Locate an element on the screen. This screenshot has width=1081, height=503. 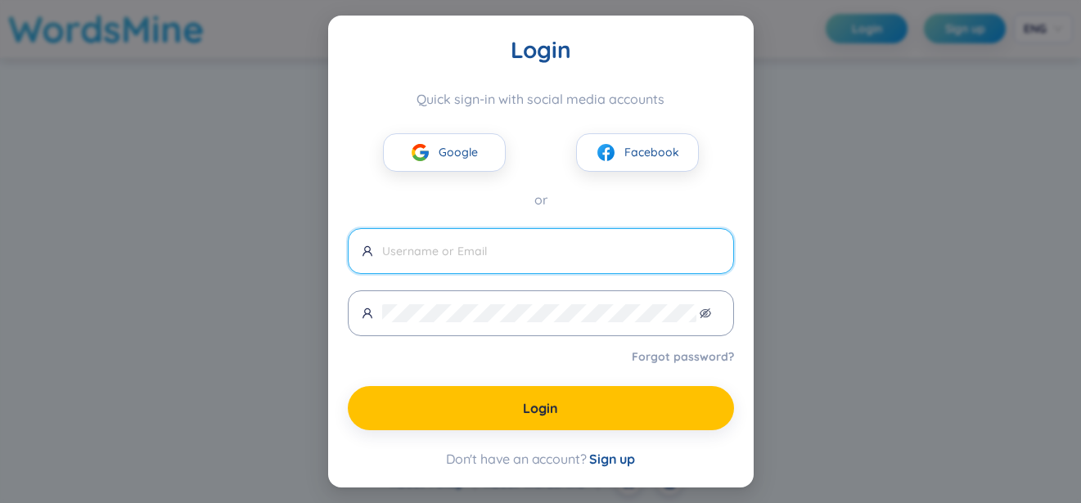
div: Login is located at coordinates (541, 50).